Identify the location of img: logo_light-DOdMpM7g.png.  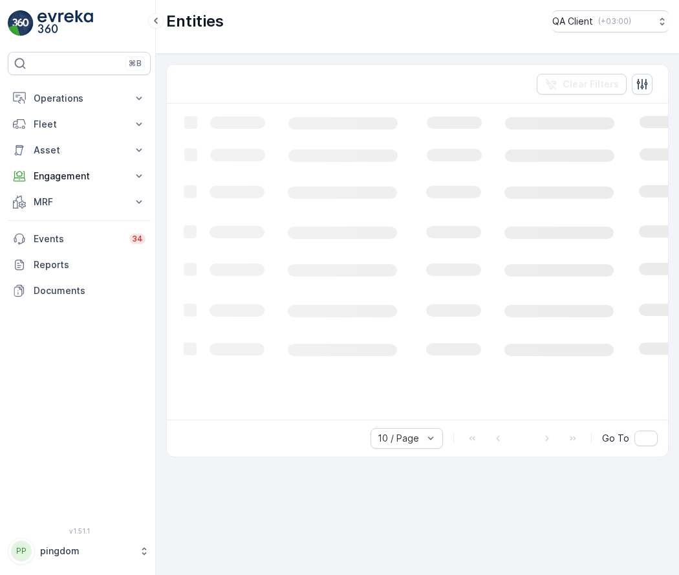
(65, 23).